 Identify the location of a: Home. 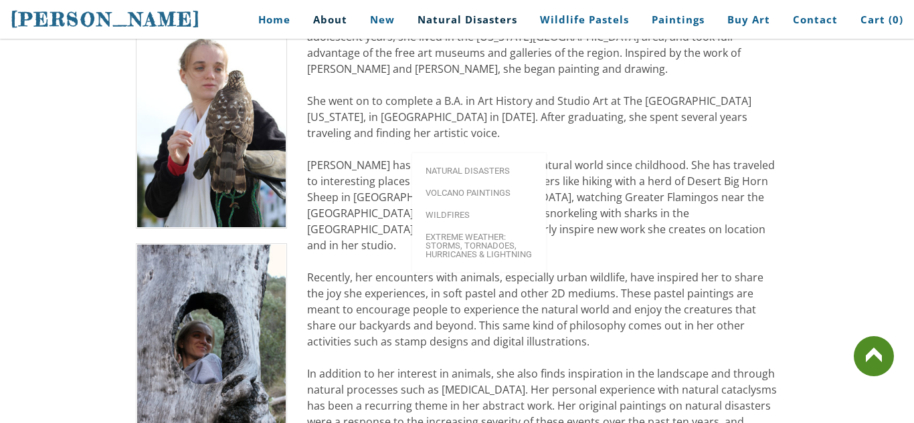
(269, 19).